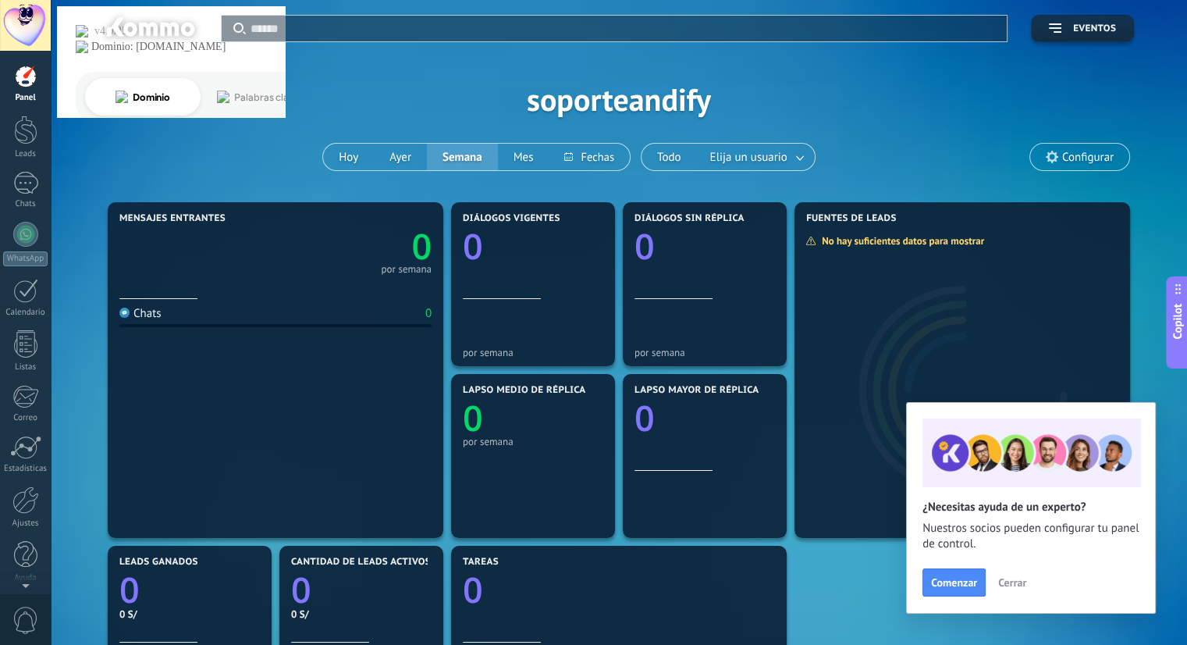 This screenshot has width=1187, height=645. Describe the element at coordinates (215, 97) in the screenshot. I see `div: Palabras clave` at that location.